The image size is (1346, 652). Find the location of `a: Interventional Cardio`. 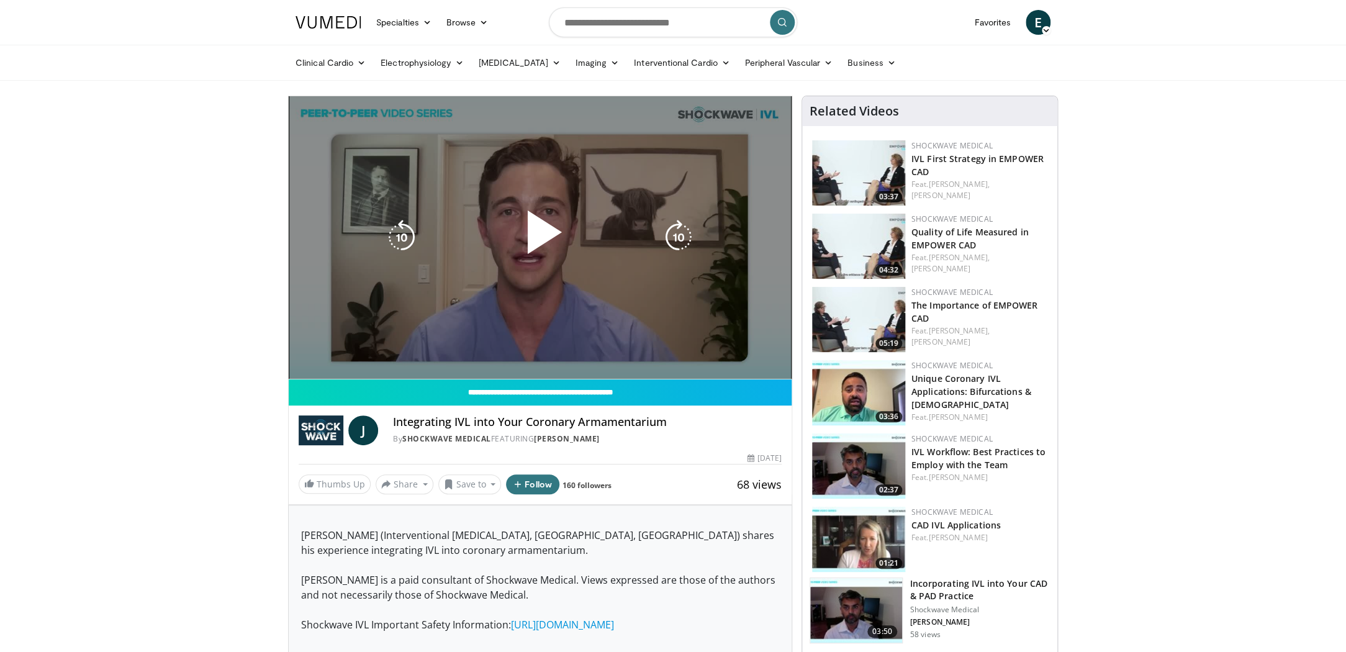

a: Interventional Cardio is located at coordinates (682, 63).